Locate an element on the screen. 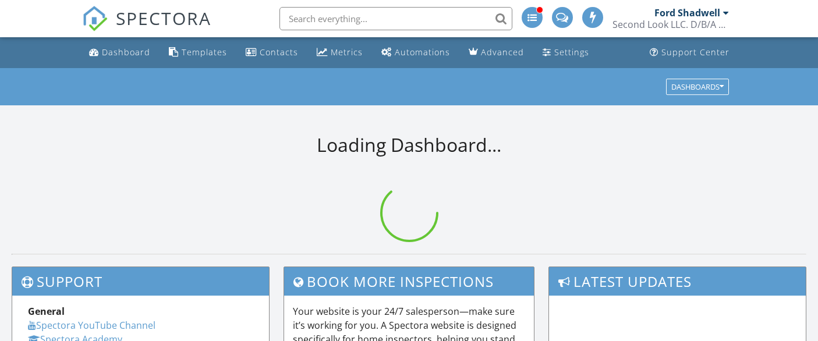 This screenshot has width=818, height=341. a: Contacts is located at coordinates (272, 52).